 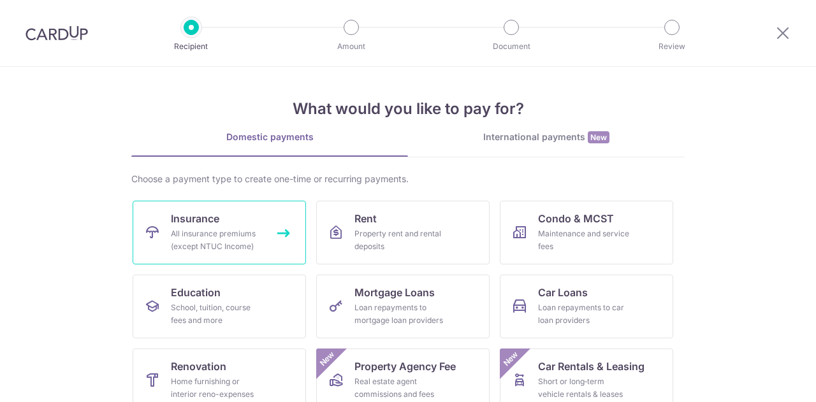 I want to click on div: All insurance premiums (except NTUC Income), so click(x=217, y=240).